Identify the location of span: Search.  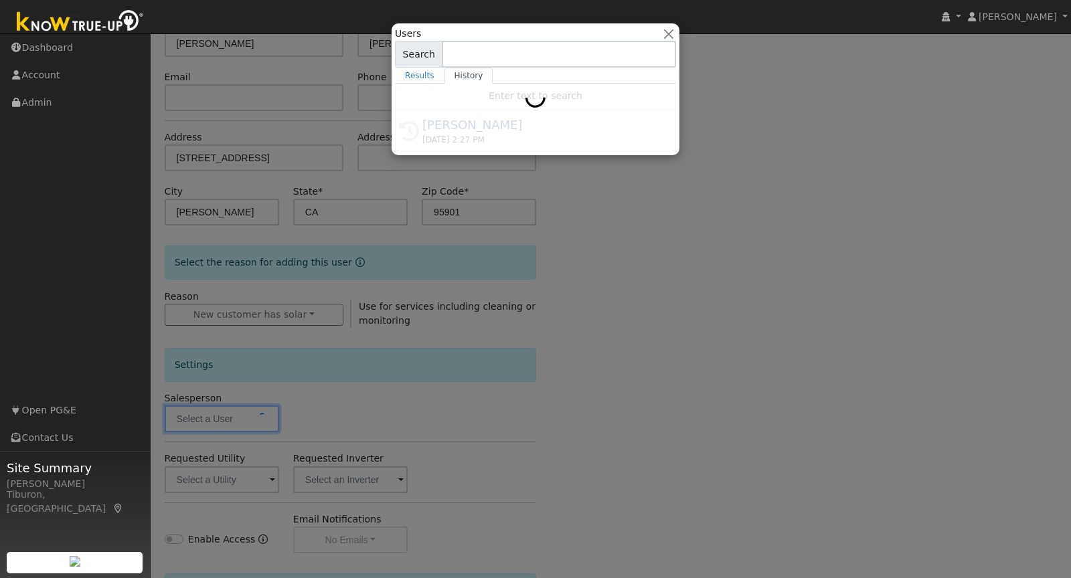
(418, 54).